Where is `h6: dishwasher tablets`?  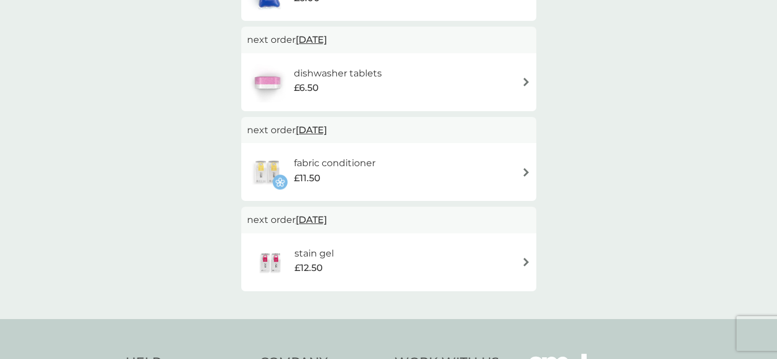 h6: dishwasher tablets is located at coordinates (338, 73).